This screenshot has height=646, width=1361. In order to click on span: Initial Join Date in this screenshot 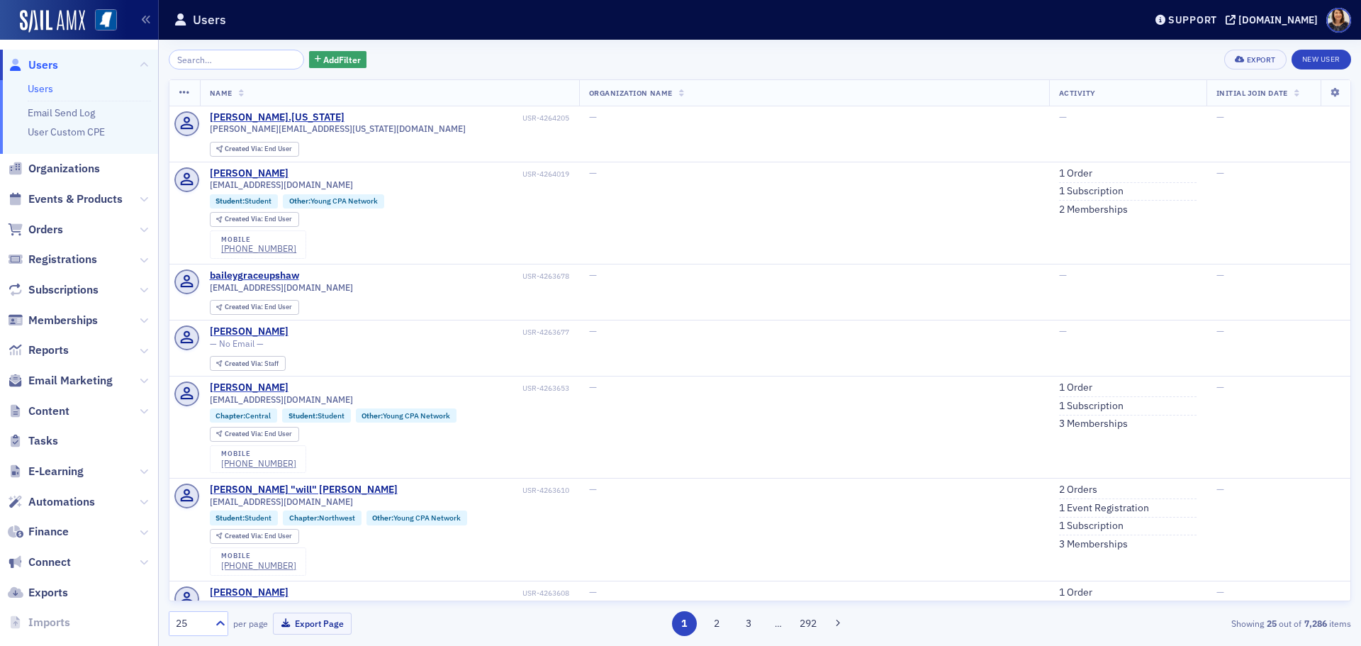, I will do `click(1252, 93)`.